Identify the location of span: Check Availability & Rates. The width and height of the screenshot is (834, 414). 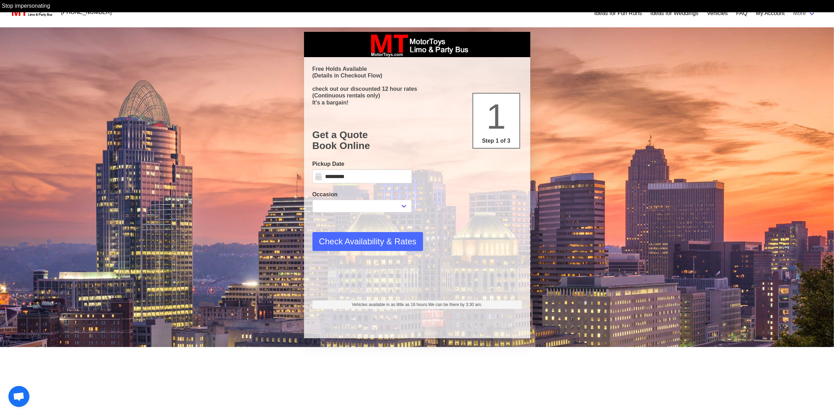
(368, 241).